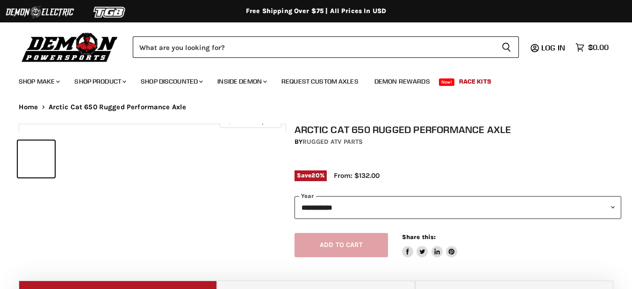  What do you see at coordinates (241, 81) in the screenshot?
I see `a: Inside Demon` at bounding box center [241, 81].